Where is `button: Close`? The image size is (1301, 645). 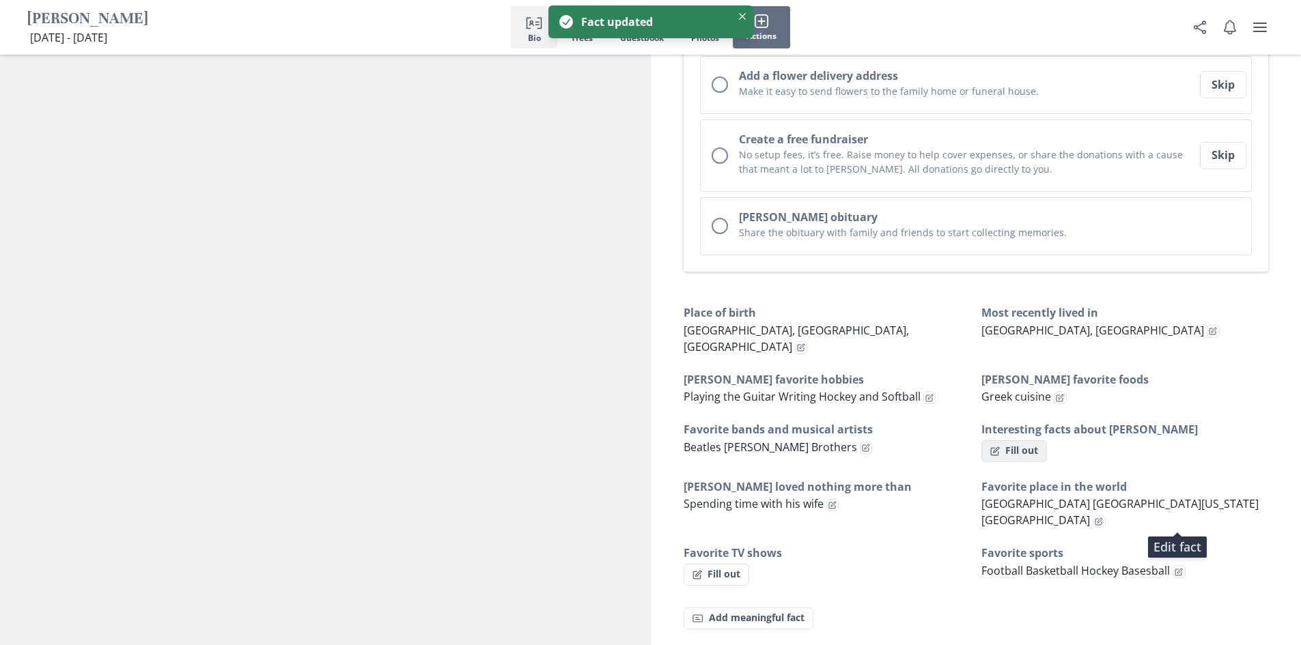
button: Close is located at coordinates (742, 16).